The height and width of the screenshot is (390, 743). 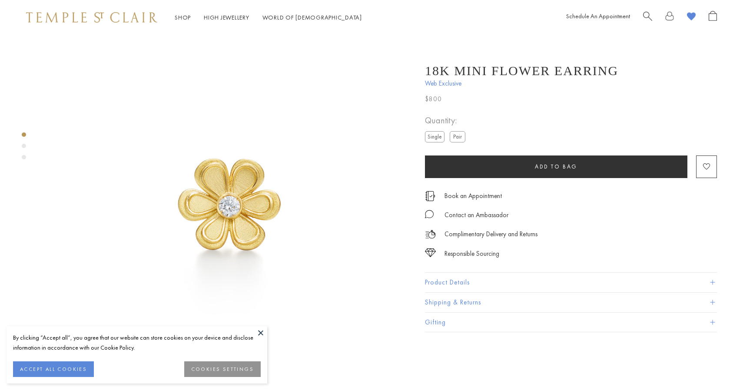 What do you see at coordinates (556, 167) in the screenshot?
I see `button: Add to bag` at bounding box center [556, 167].